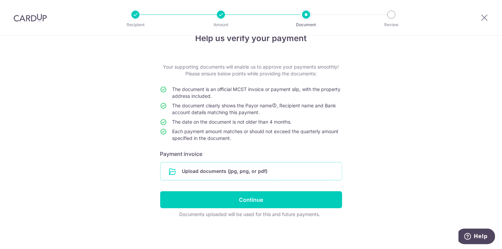 This screenshot has height=249, width=502. Describe the element at coordinates (306, 25) in the screenshot. I see `p: Document` at that location.